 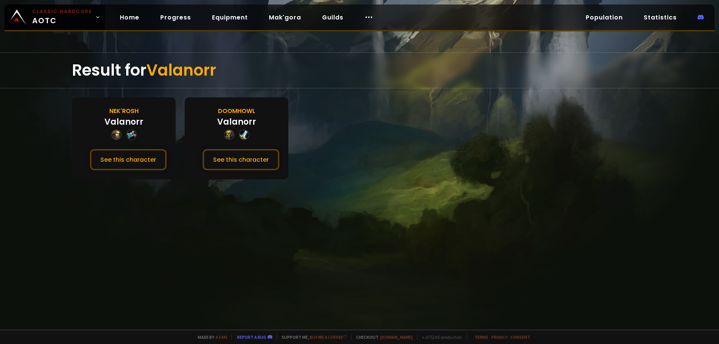 What do you see at coordinates (360, 70) in the screenshot?
I see `div: Result for` at bounding box center [360, 70].